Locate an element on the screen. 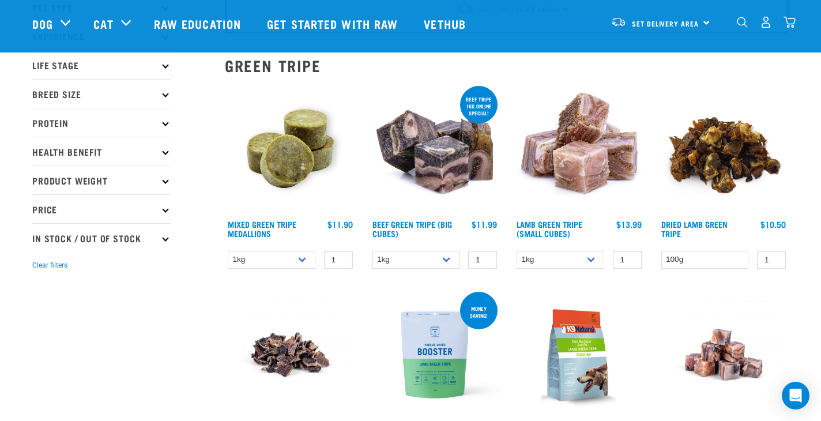  p: Product Weight is located at coordinates (101, 180).